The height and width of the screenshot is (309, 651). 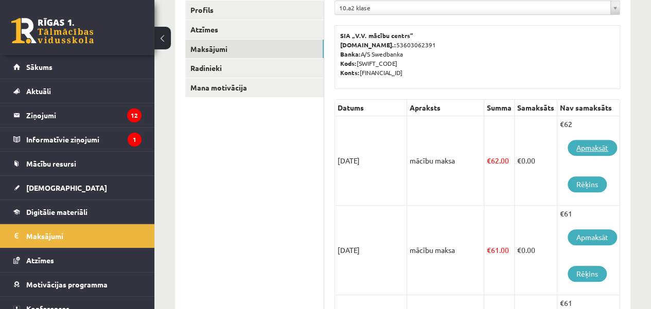 I want to click on span: Aktuāli, so click(x=39, y=91).